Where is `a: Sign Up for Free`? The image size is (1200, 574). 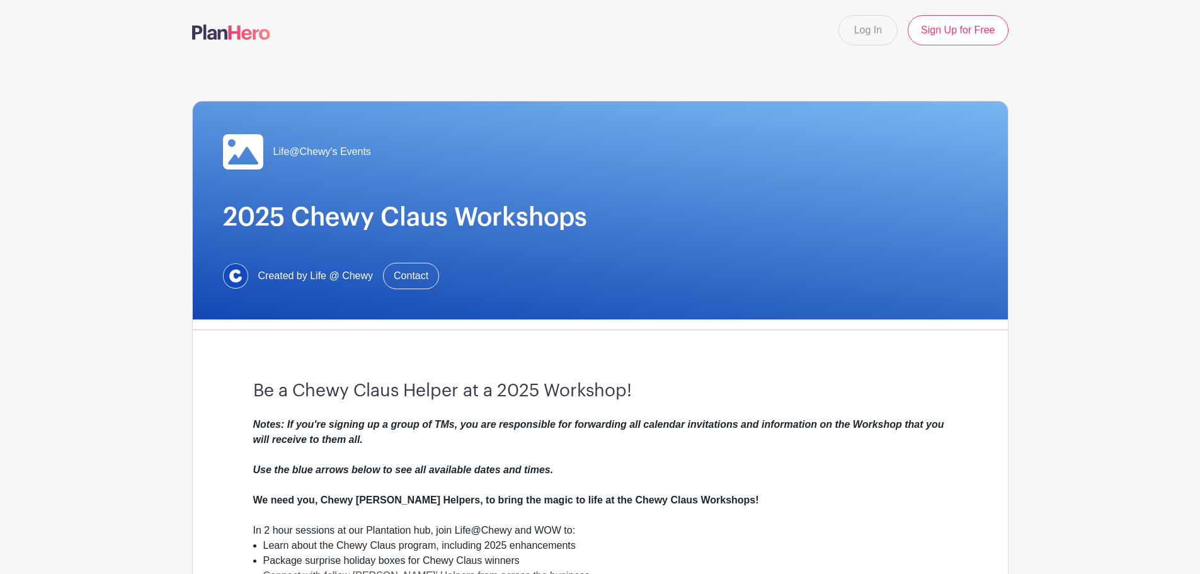 a: Sign Up for Free is located at coordinates (957, 30).